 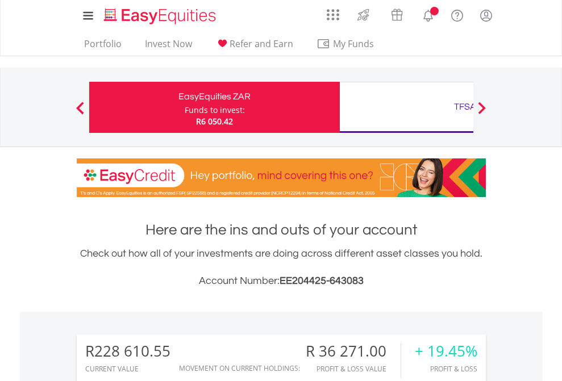 What do you see at coordinates (482, 113) in the screenshot?
I see `button: Next` at bounding box center [482, 113].